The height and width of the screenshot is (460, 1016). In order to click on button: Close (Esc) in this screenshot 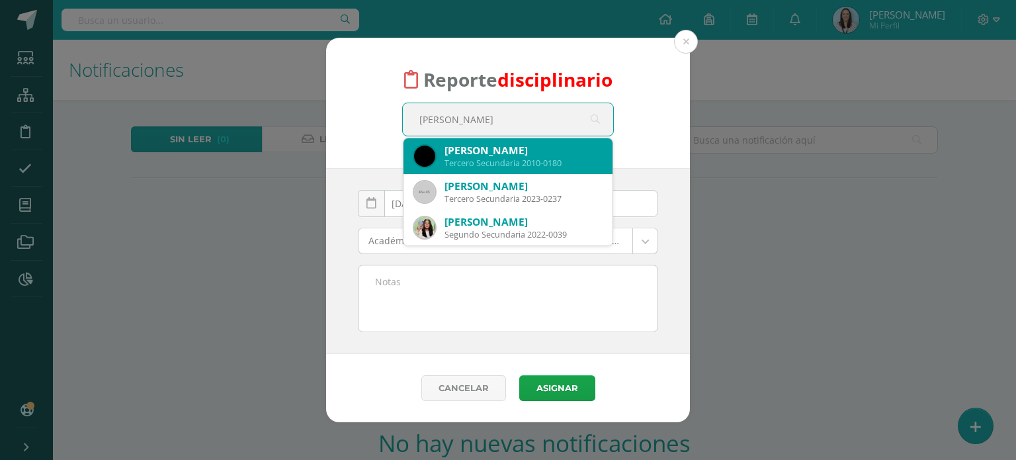, I will do `click(686, 42)`.